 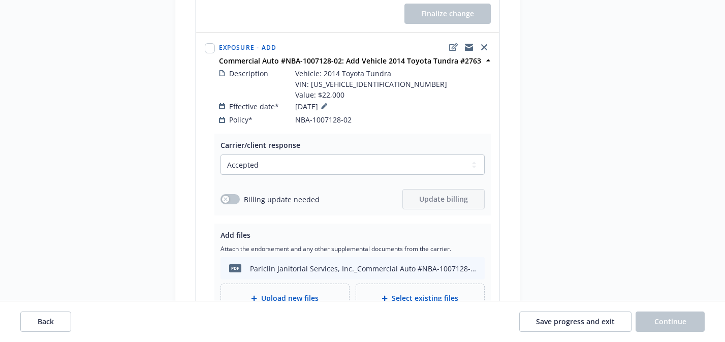 What do you see at coordinates (443, 199) in the screenshot?
I see `button: Update billing` at bounding box center [443, 199].